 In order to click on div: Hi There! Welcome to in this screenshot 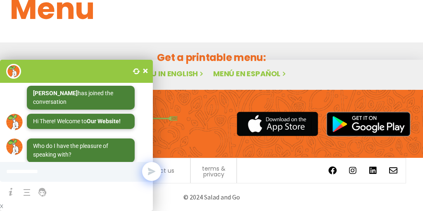, I will do `click(80, 121)`.